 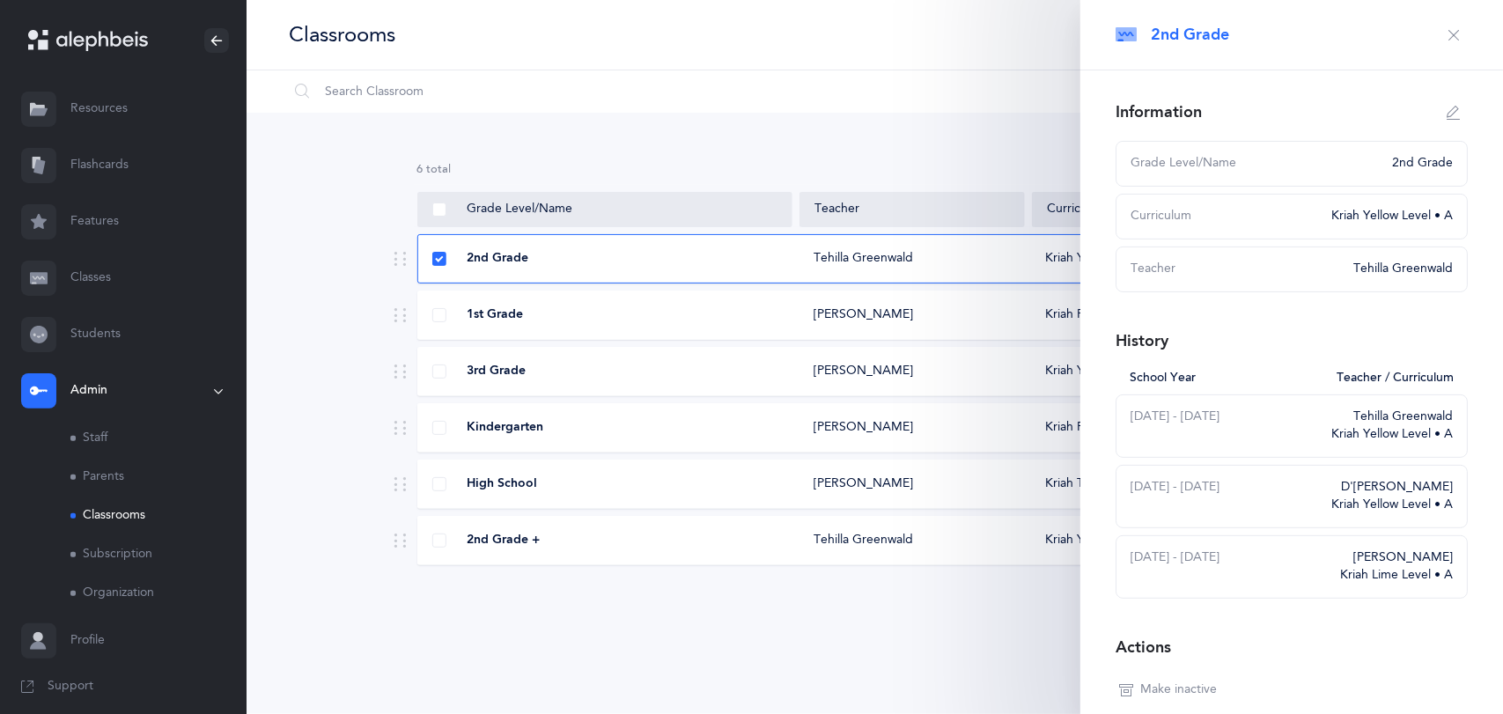 I want to click on a: Staff, so click(x=158, y=438).